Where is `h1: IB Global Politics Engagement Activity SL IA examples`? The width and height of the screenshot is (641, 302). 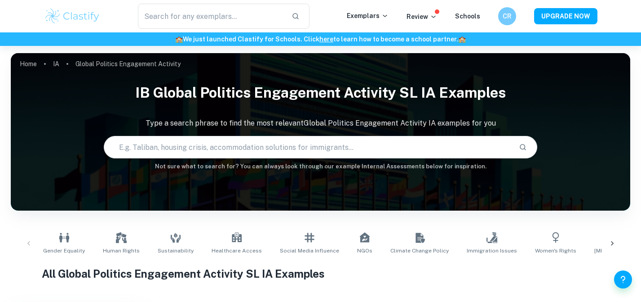 h1: IB Global Politics Engagement Activity SL IA examples is located at coordinates (320, 93).